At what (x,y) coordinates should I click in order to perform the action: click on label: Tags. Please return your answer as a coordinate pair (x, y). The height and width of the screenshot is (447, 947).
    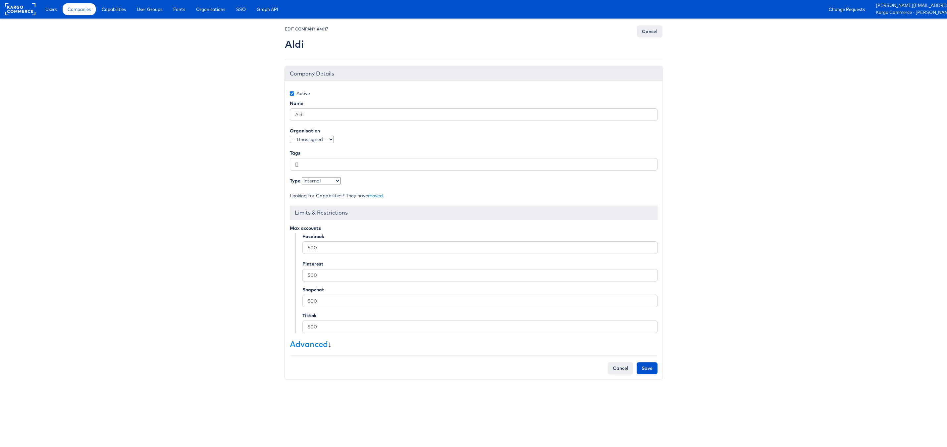
    Looking at the image, I should click on (295, 153).